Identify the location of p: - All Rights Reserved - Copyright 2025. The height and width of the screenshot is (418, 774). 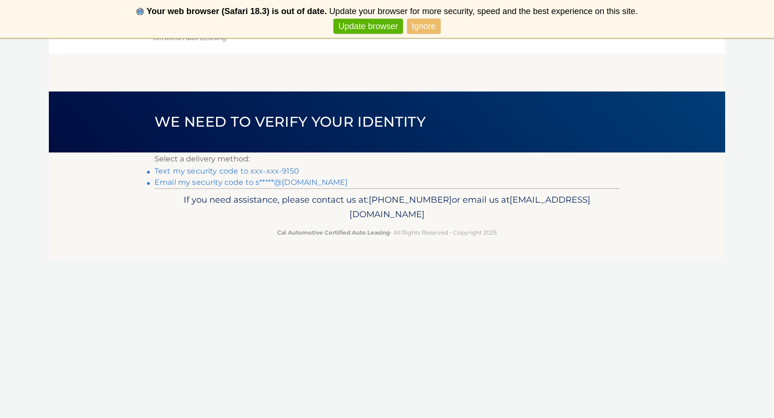
(387, 232).